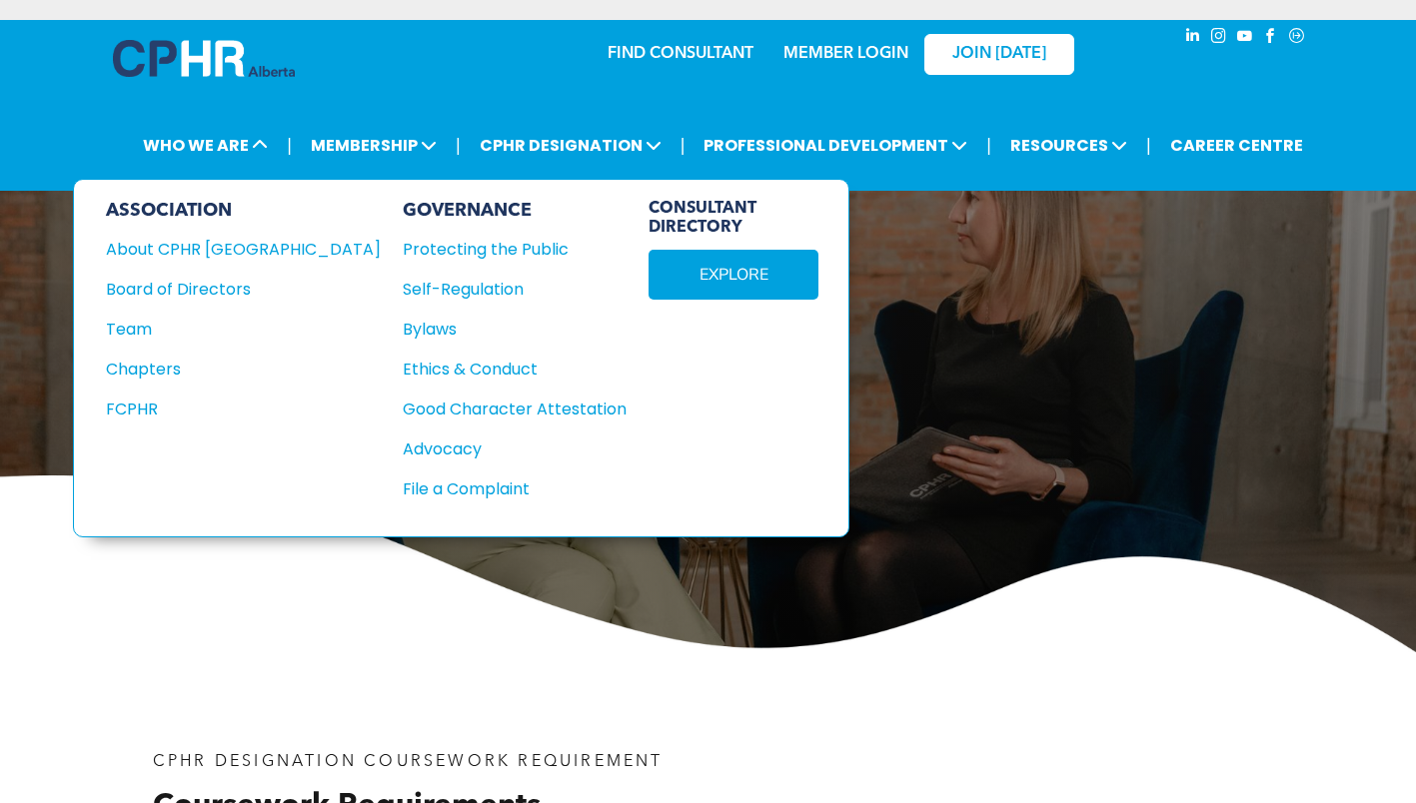 This screenshot has width=1416, height=803. Describe the element at coordinates (504, 409) in the screenshot. I see `div: Good Character Attestation` at that location.